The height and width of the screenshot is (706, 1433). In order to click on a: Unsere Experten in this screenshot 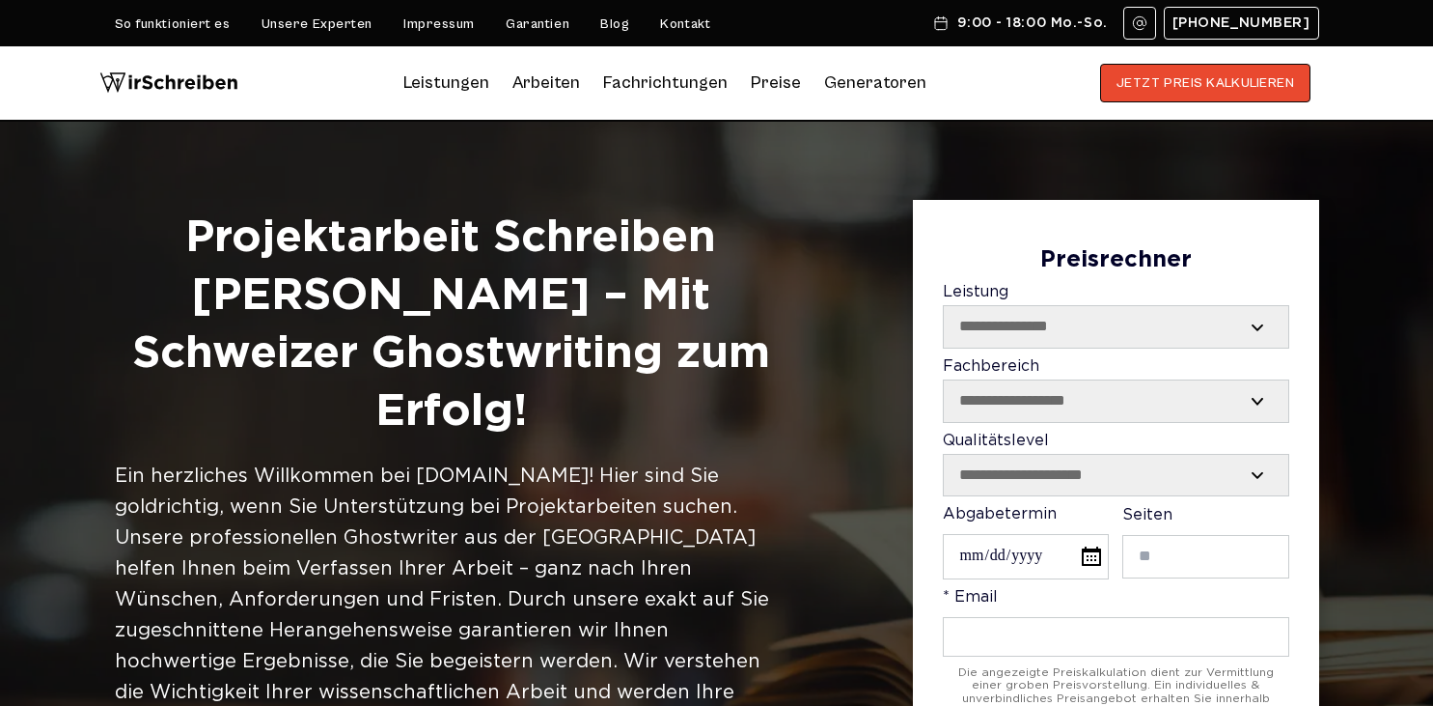, I will do `click(317, 24)`.